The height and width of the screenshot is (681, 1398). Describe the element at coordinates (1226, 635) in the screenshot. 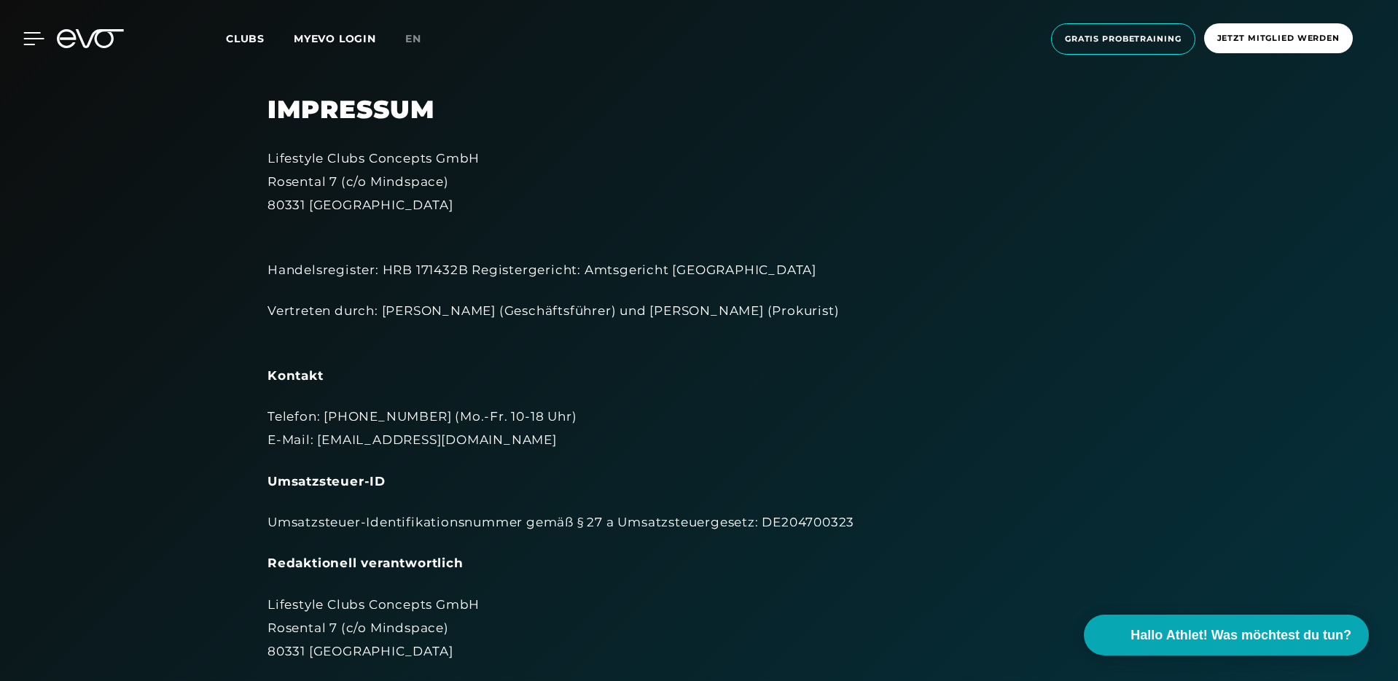

I see `button: Hallo Athlet! Was möchtest du tun?` at that location.